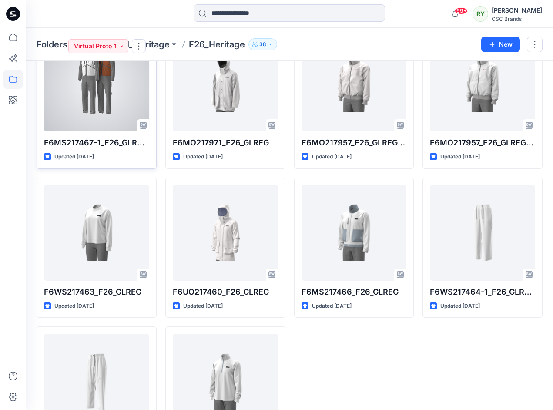  What do you see at coordinates (483, 292) in the screenshot?
I see `p: F6WS217464-1_F26_GLREL_VP1` at bounding box center [483, 292].